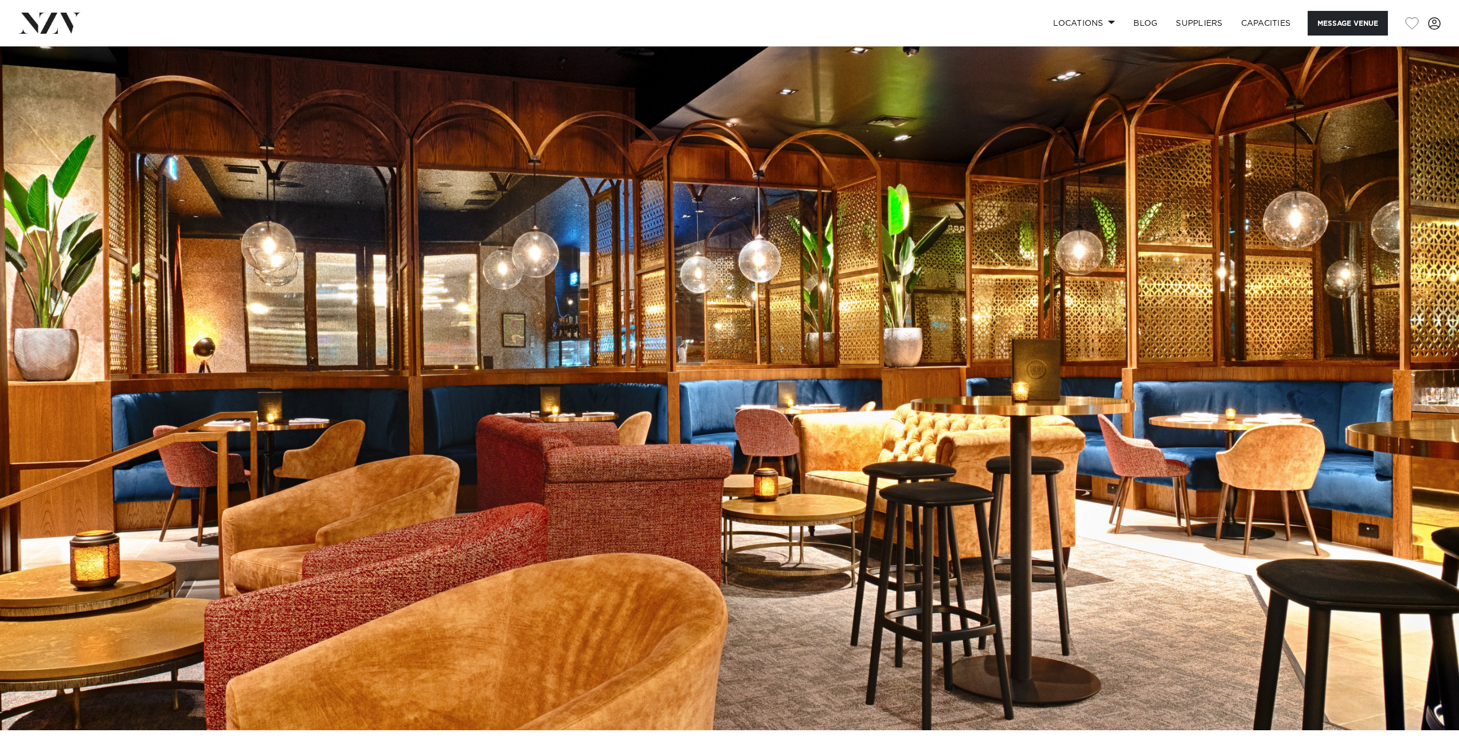 This screenshot has width=1459, height=748. I want to click on a: SUPPLIERS, so click(1199, 23).